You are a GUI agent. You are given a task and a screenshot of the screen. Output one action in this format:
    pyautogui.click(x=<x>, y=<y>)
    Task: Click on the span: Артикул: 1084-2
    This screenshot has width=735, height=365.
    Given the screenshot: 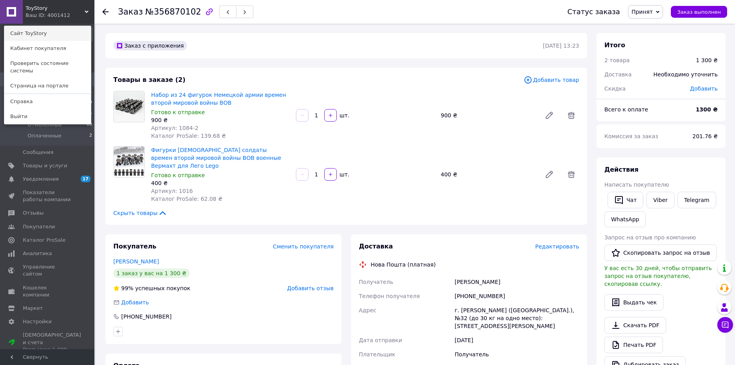 What is the action you would take?
    pyautogui.click(x=175, y=128)
    